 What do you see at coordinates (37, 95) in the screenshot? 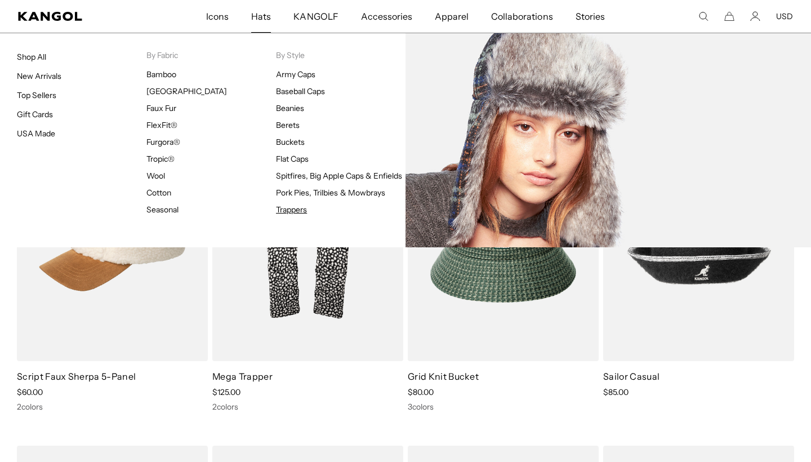
I see `a: Top Sellers` at bounding box center [37, 95].